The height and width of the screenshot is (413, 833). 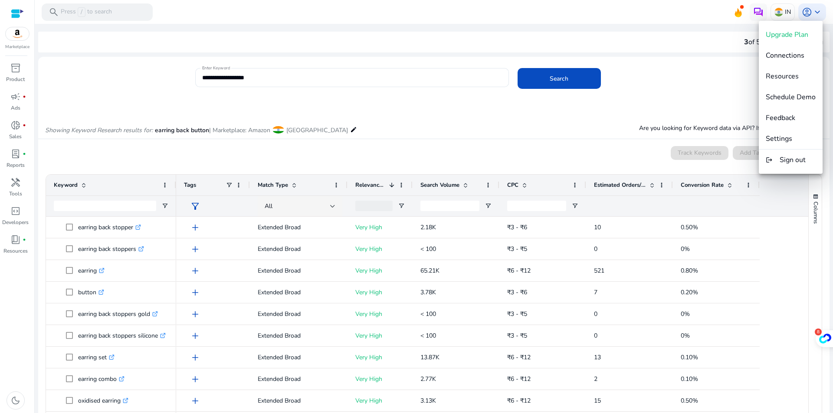 I want to click on span: Sign out, so click(x=792, y=160).